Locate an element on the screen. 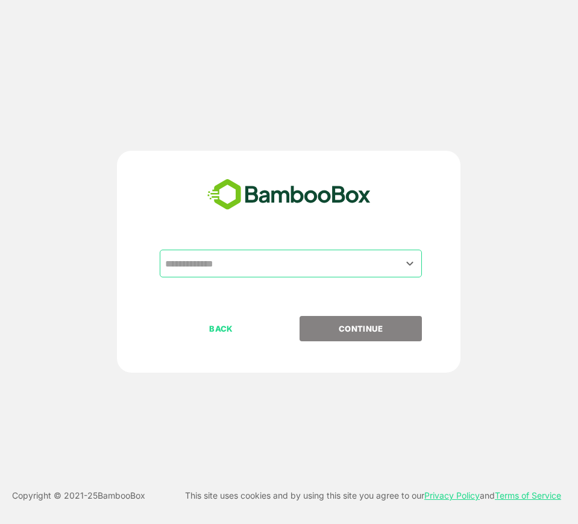 This screenshot has height=524, width=578. img: bamboobox is located at coordinates (289, 195).